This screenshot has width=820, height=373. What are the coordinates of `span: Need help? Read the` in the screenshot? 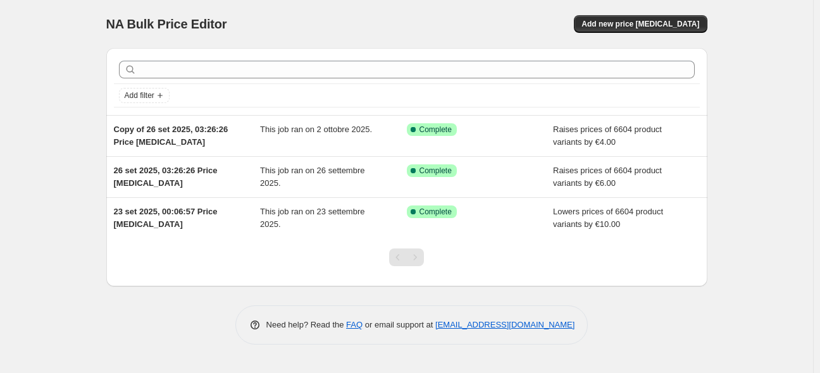 It's located at (306, 325).